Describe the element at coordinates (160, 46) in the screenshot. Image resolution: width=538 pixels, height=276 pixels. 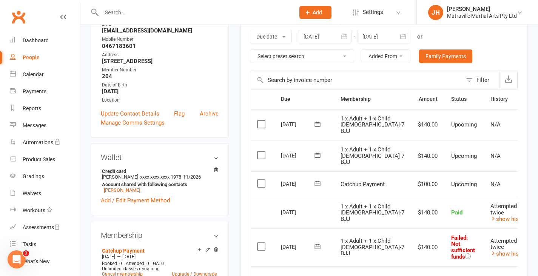
I see `strong: 0467183601` at that location.